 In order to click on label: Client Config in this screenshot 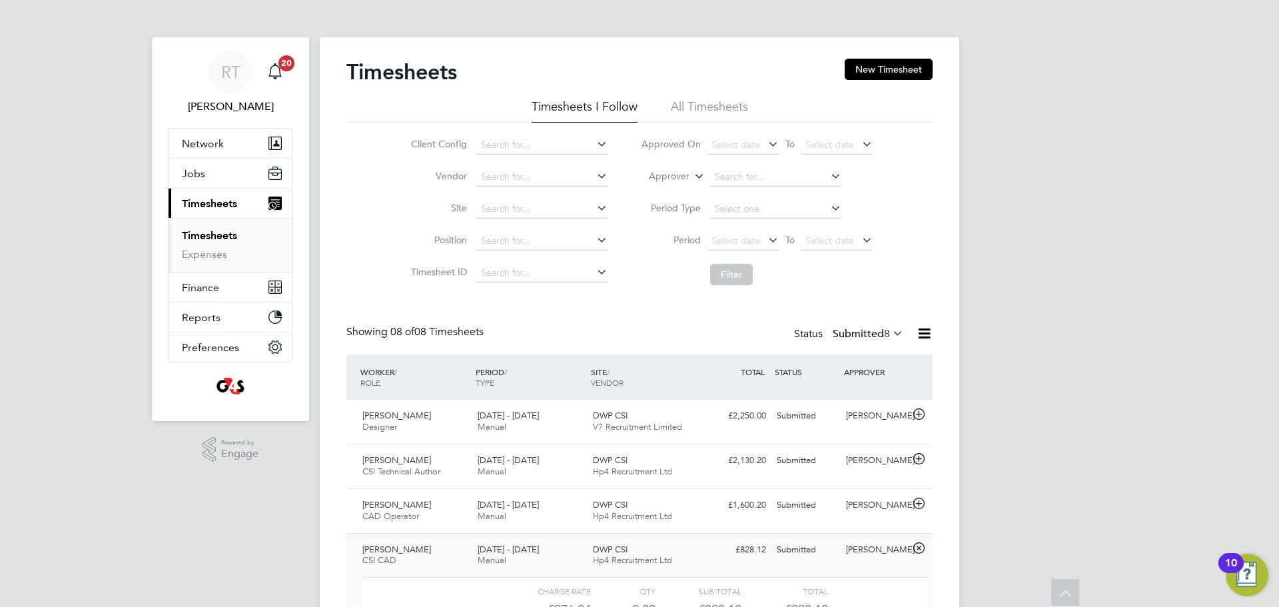, I will do `click(437, 144)`.